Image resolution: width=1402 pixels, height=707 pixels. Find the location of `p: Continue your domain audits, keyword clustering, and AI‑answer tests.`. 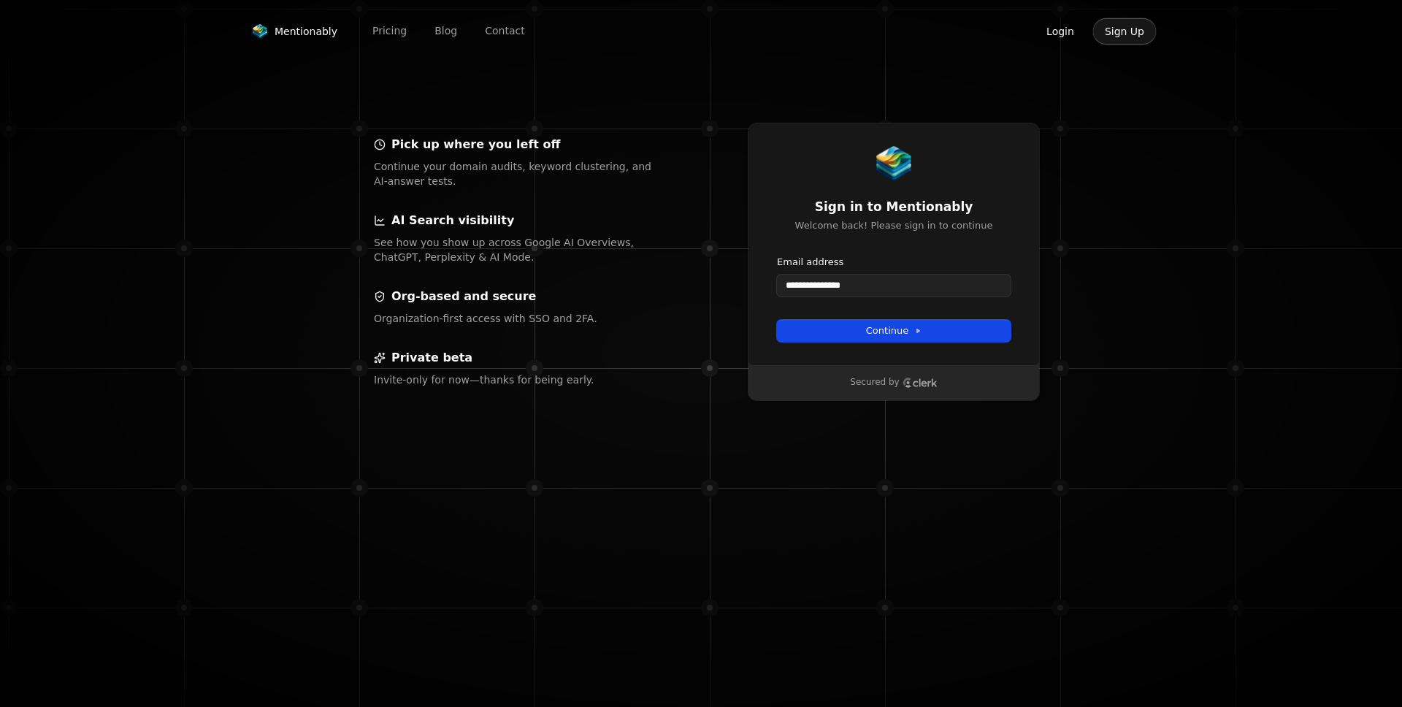

p: Continue your domain audits, keyword clustering, and AI‑answer tests. is located at coordinates (514, 174).